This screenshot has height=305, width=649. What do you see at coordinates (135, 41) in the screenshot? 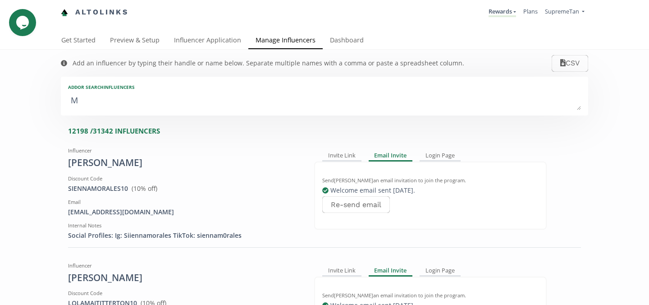
I see `a: Preview & Setup` at bounding box center [135, 41].